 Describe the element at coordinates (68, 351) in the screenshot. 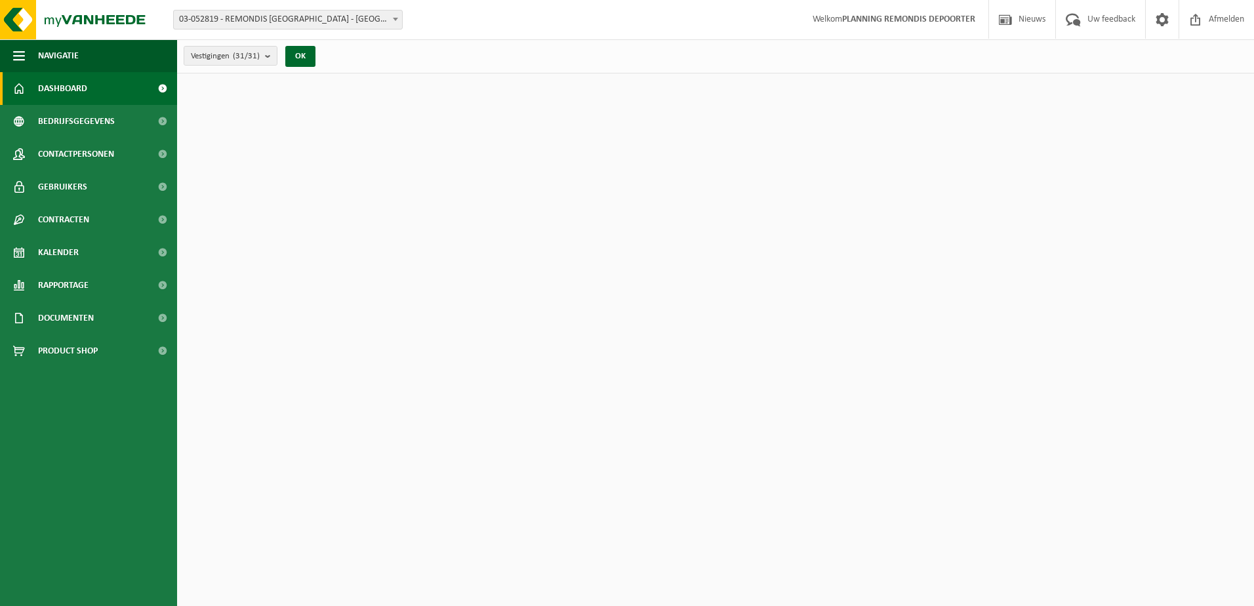

I see `span: Product Shop` at that location.